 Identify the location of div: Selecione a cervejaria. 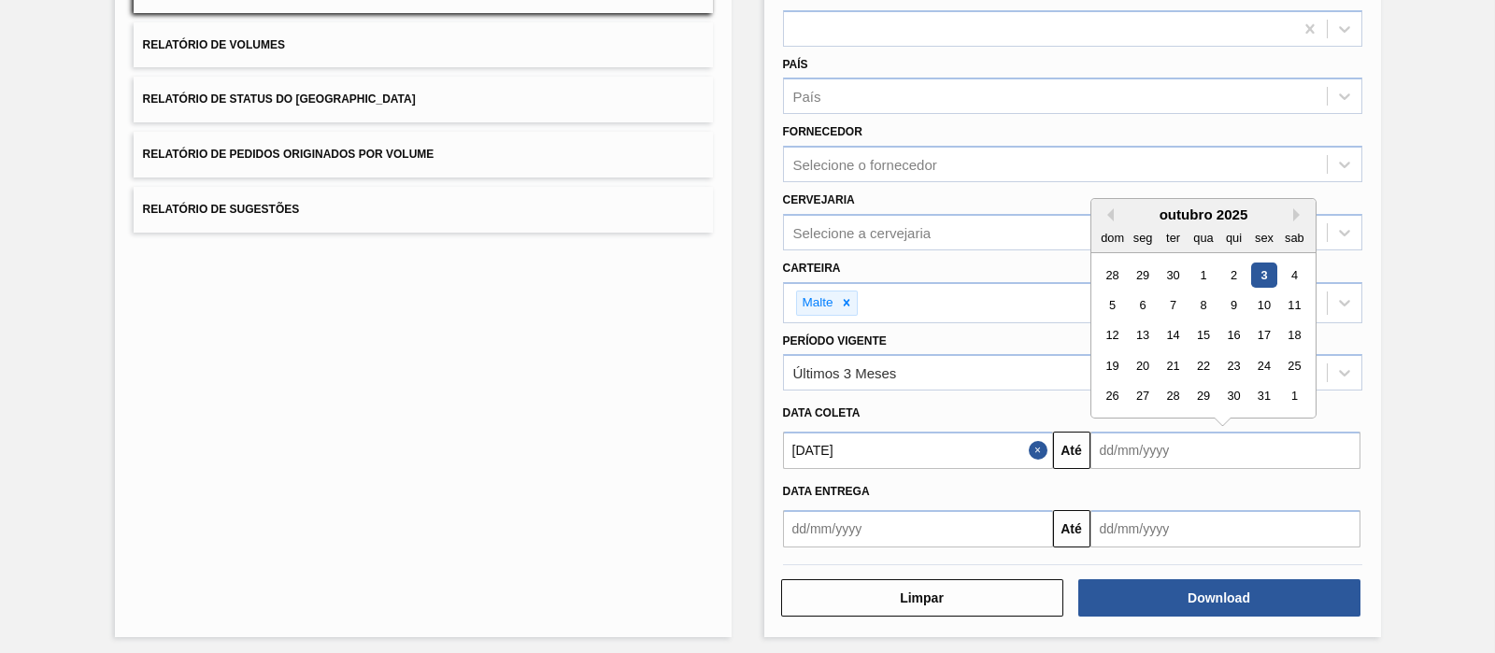
(862, 232).